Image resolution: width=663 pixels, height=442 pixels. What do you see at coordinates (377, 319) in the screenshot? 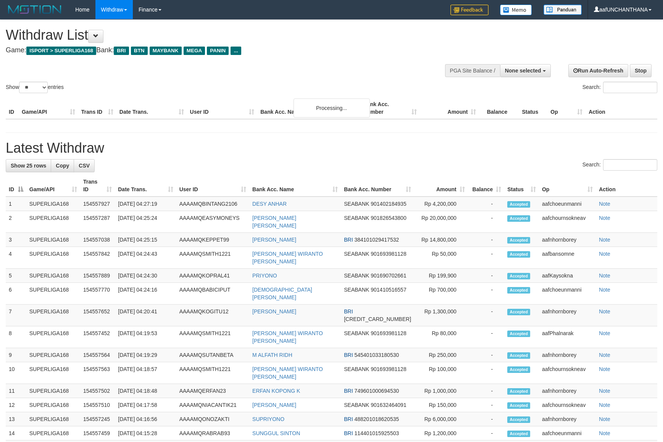
I see `span: Copy 114401031481503 to clipboard` at bounding box center [377, 319].